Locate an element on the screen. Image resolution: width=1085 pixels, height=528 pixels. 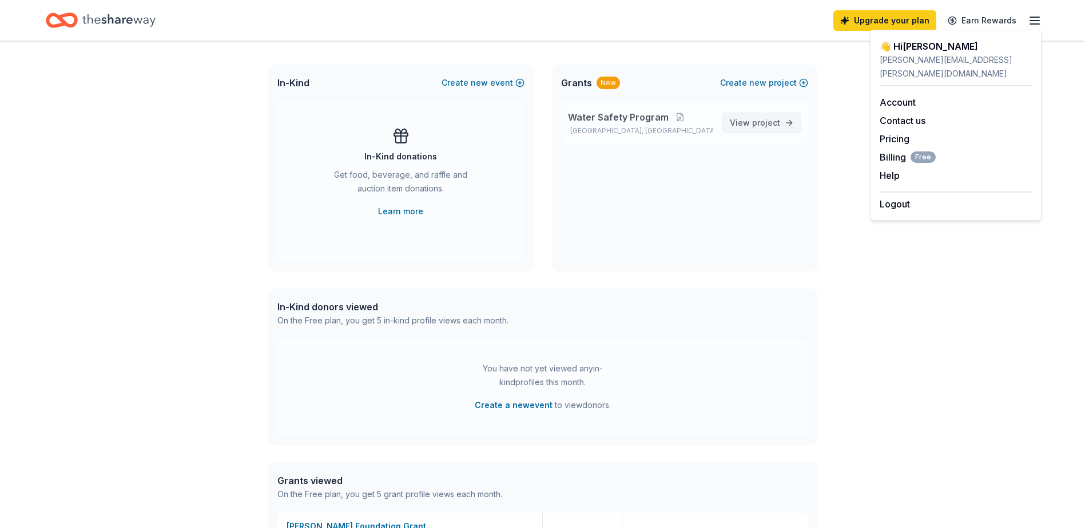
span: Free is located at coordinates (923, 157).